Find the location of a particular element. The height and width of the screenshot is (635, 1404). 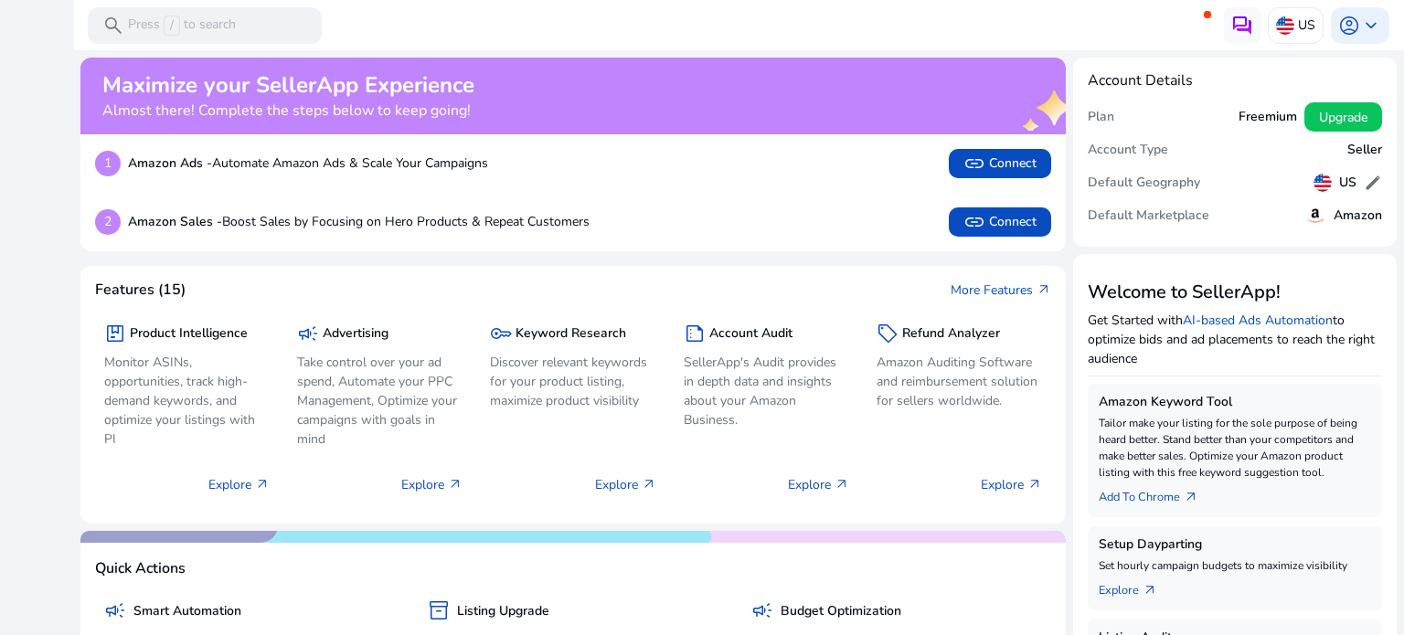

span: Upgrade is located at coordinates (1343, 117).